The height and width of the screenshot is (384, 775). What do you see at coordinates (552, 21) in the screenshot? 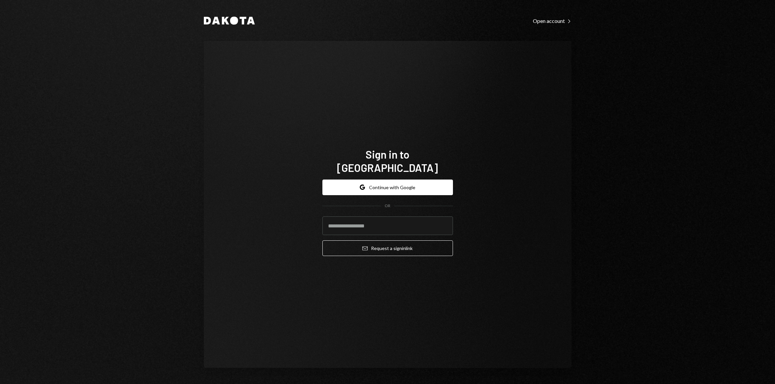
I see `div: Open account` at bounding box center [552, 21].